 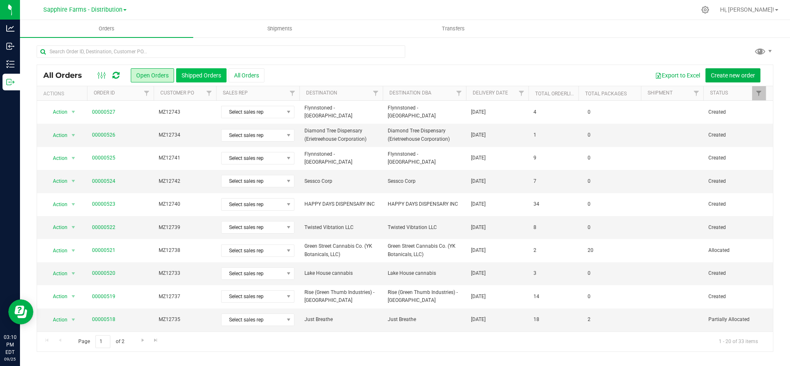 I want to click on span: Partially Allocated, so click(x=735, y=320).